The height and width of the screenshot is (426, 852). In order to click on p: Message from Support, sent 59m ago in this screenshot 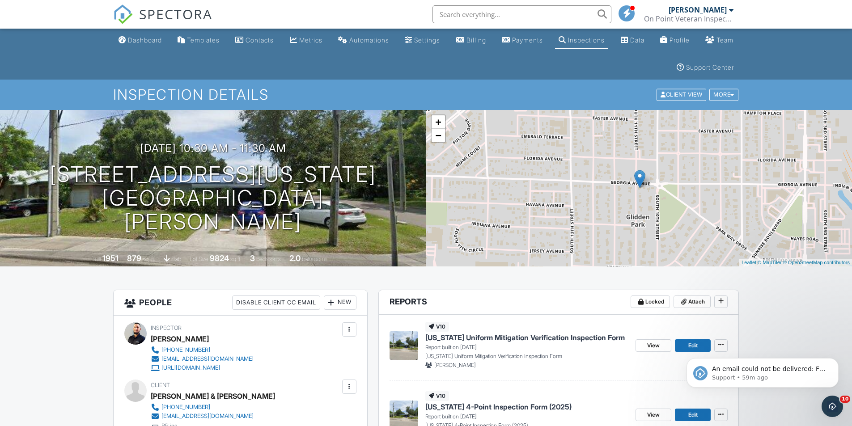, I will do `click(97, 38)`.